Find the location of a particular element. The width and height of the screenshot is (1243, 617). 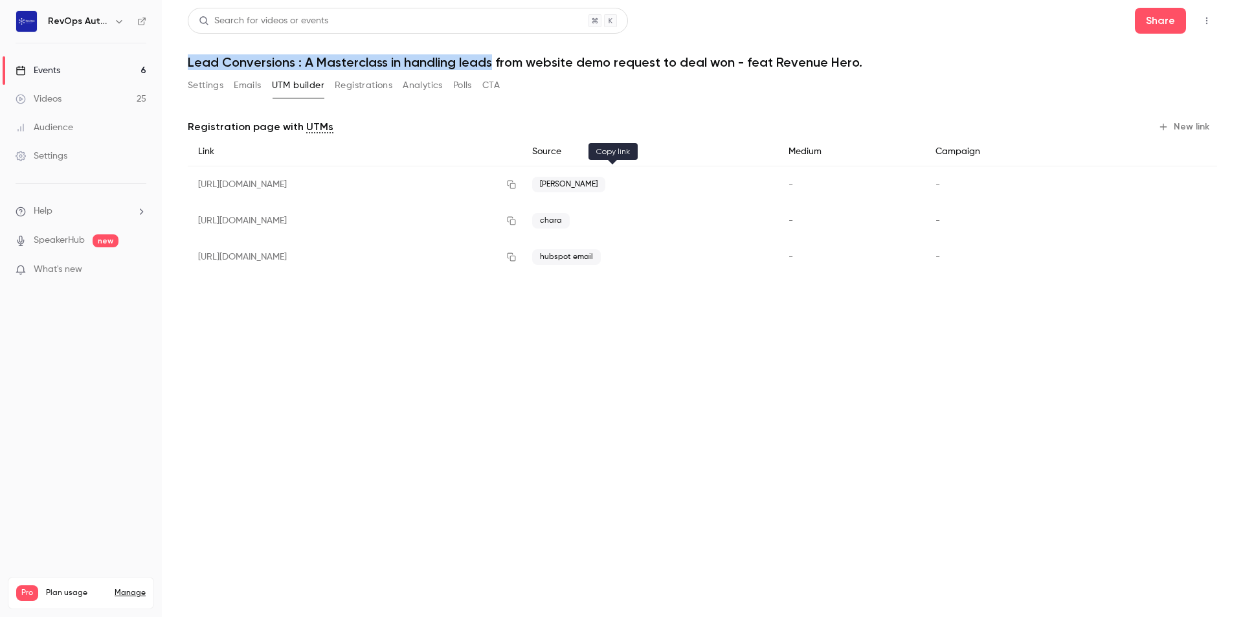

p: Registration page with is located at coordinates (260, 127).